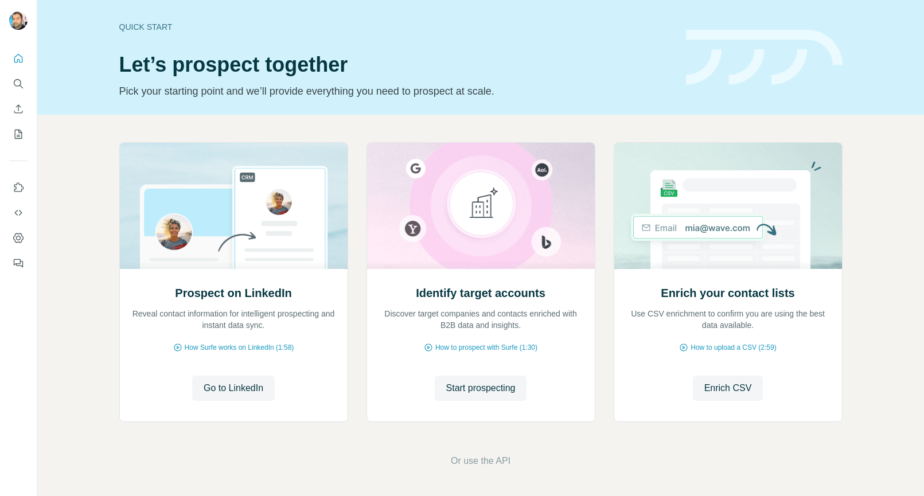 The width and height of the screenshot is (924, 496). What do you see at coordinates (727, 293) in the screenshot?
I see `h2: Enrich your contact lists` at bounding box center [727, 293].